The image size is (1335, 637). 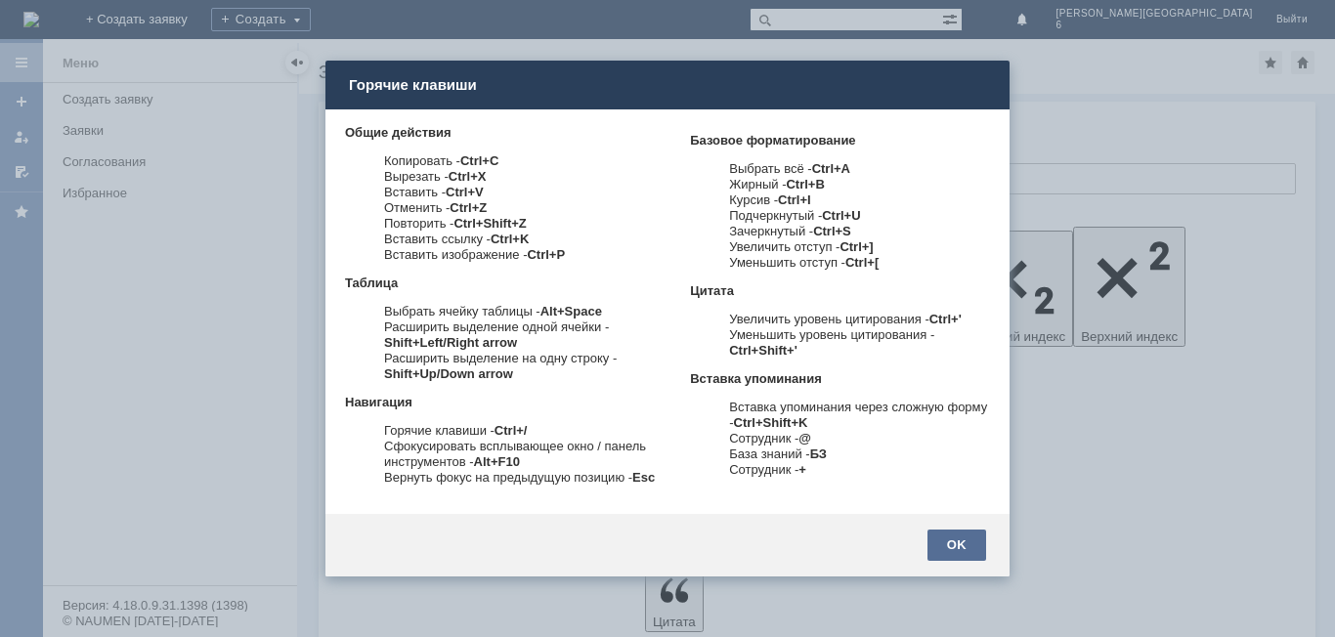 I want to click on b: Таблица, so click(x=371, y=282).